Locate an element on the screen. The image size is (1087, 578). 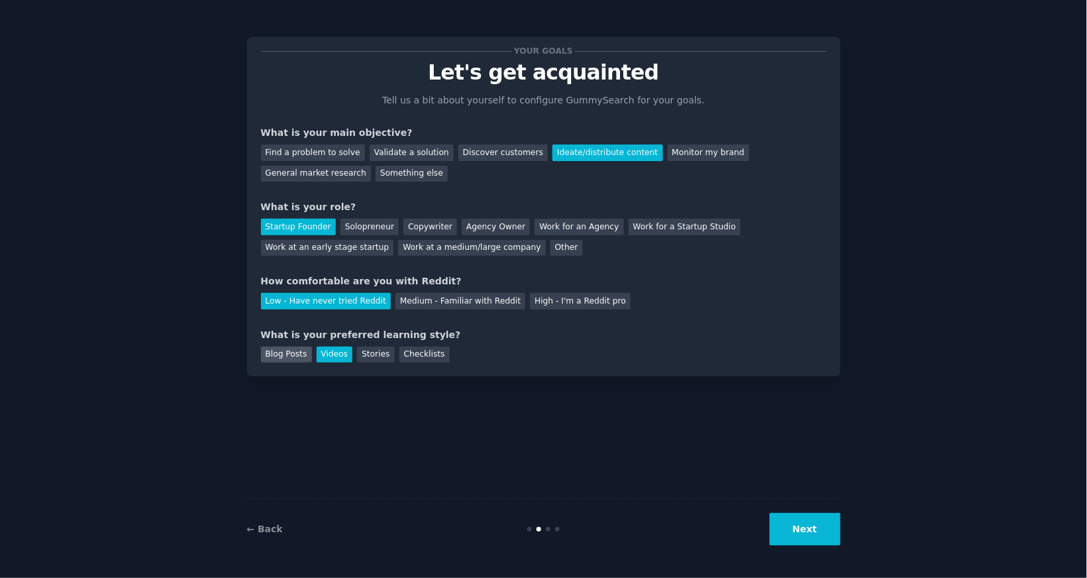
div: What is your main objective? is located at coordinates (544, 133).